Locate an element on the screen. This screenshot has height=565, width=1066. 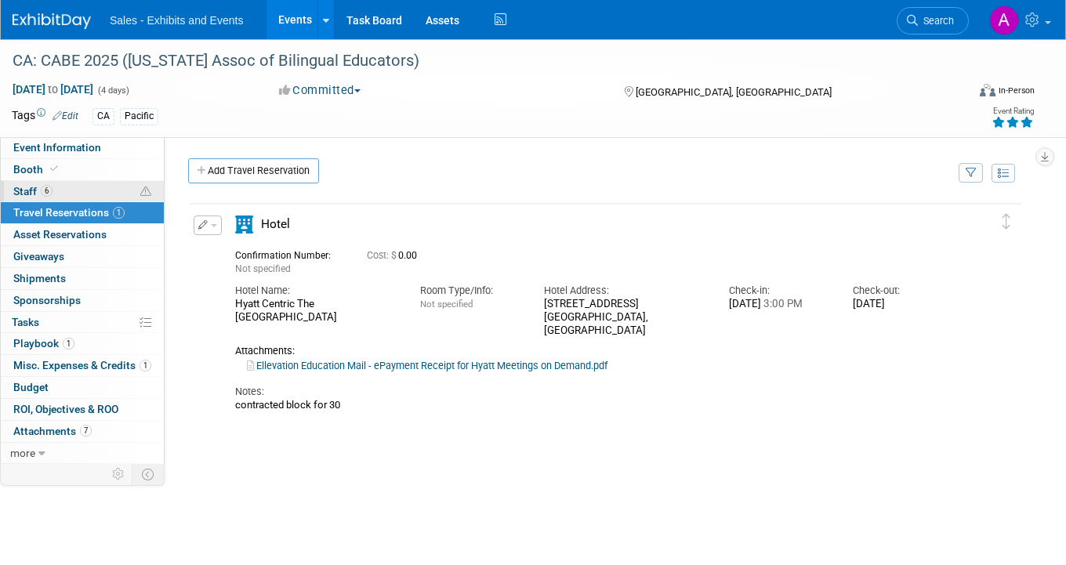
a: more is located at coordinates (82, 453).